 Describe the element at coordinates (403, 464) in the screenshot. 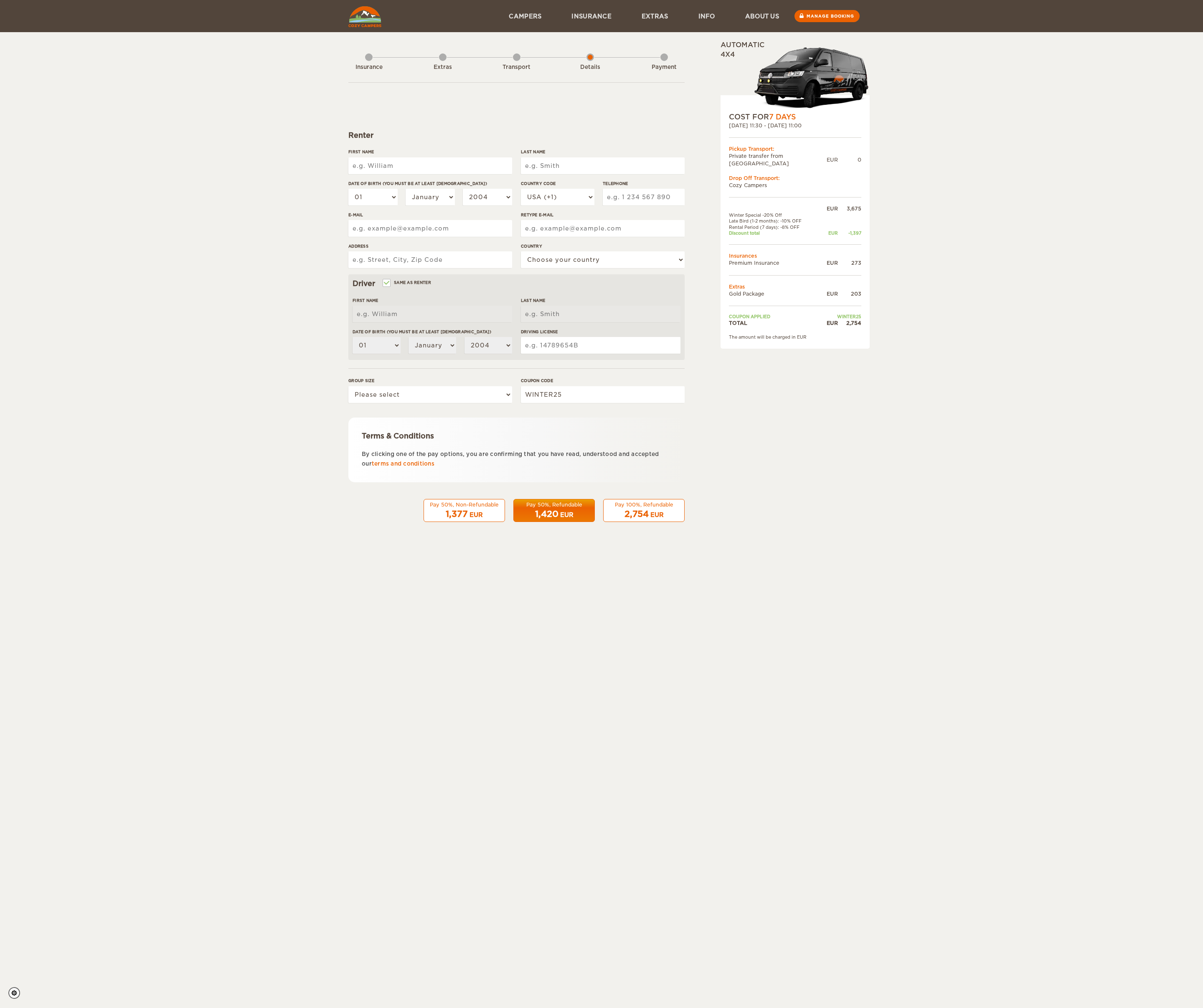

I see `a: terms and conditions` at that location.